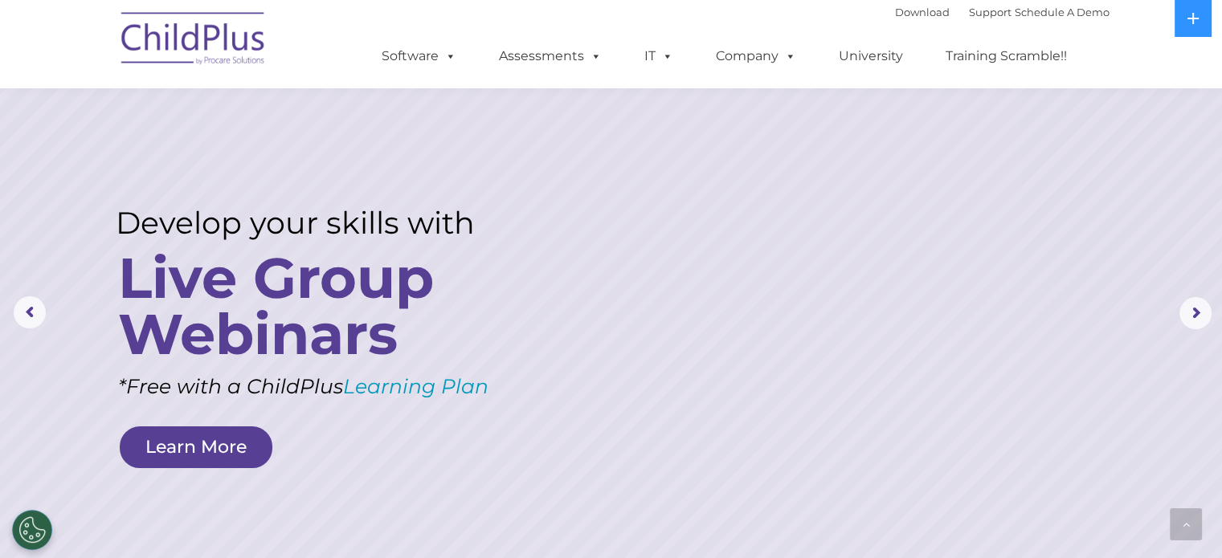  I want to click on a: Company, so click(756, 56).